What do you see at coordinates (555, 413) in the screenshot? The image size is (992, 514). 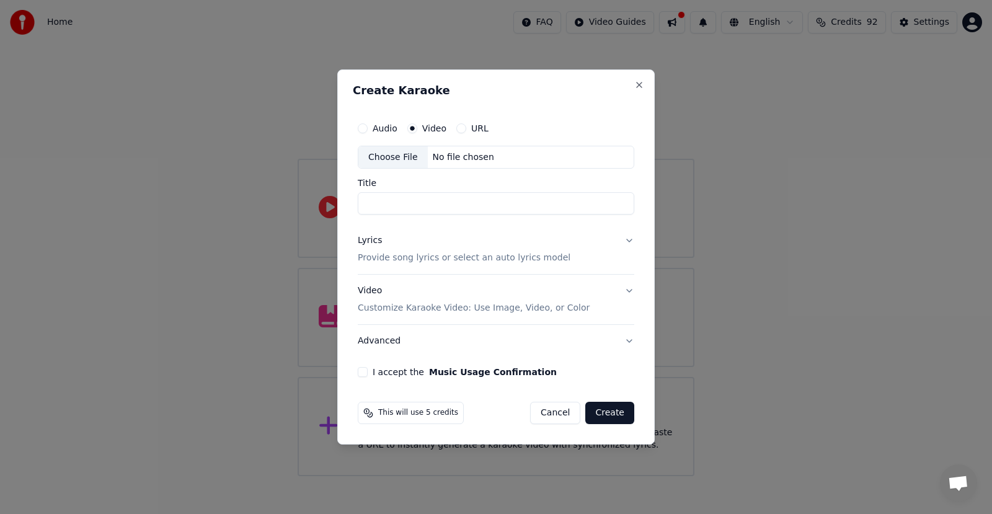 I see `button: Cancel` at bounding box center [555, 413].